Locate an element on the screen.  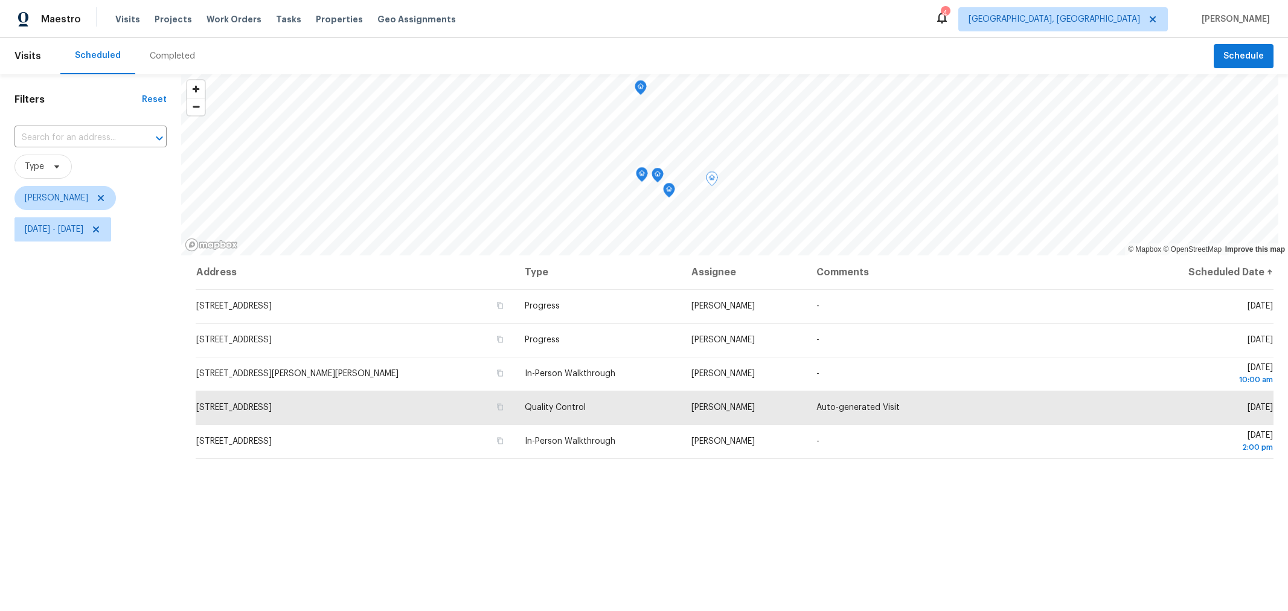
div: Reset is located at coordinates (154, 100).